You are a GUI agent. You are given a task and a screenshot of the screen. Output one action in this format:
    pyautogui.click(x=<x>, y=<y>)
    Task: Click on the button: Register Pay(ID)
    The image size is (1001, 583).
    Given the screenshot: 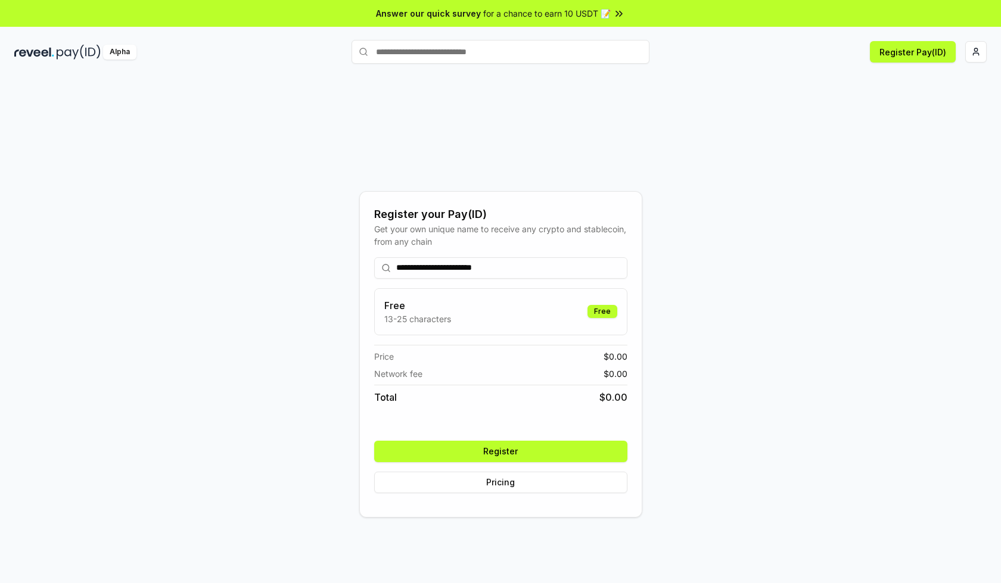 What is the action you would take?
    pyautogui.click(x=913, y=52)
    